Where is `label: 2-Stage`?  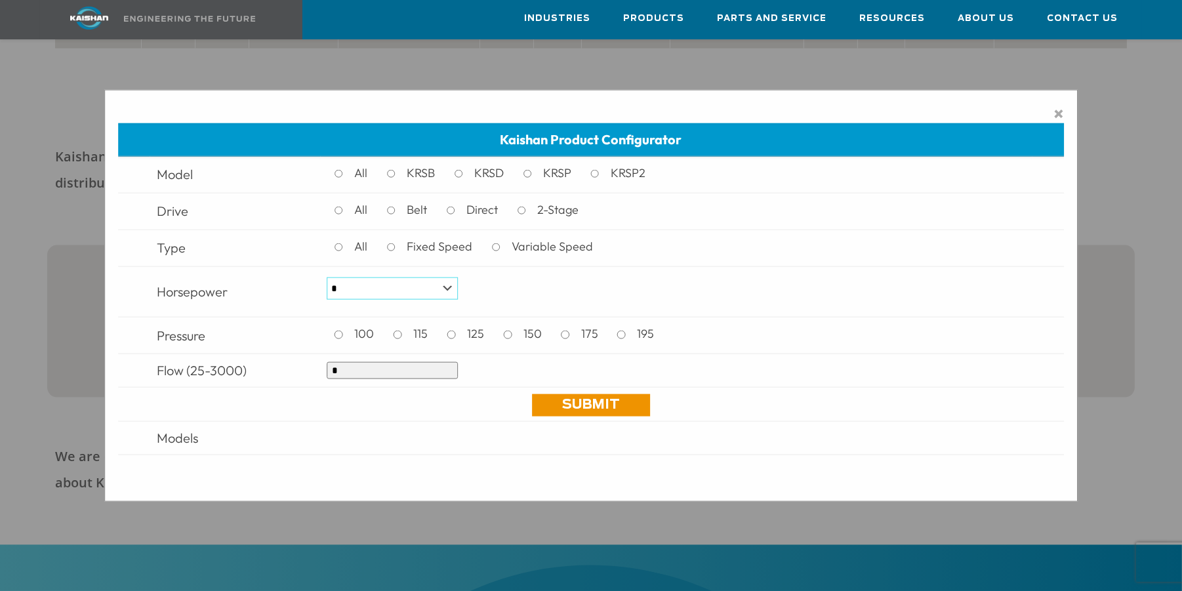 label: 2-Stage is located at coordinates (561, 209).